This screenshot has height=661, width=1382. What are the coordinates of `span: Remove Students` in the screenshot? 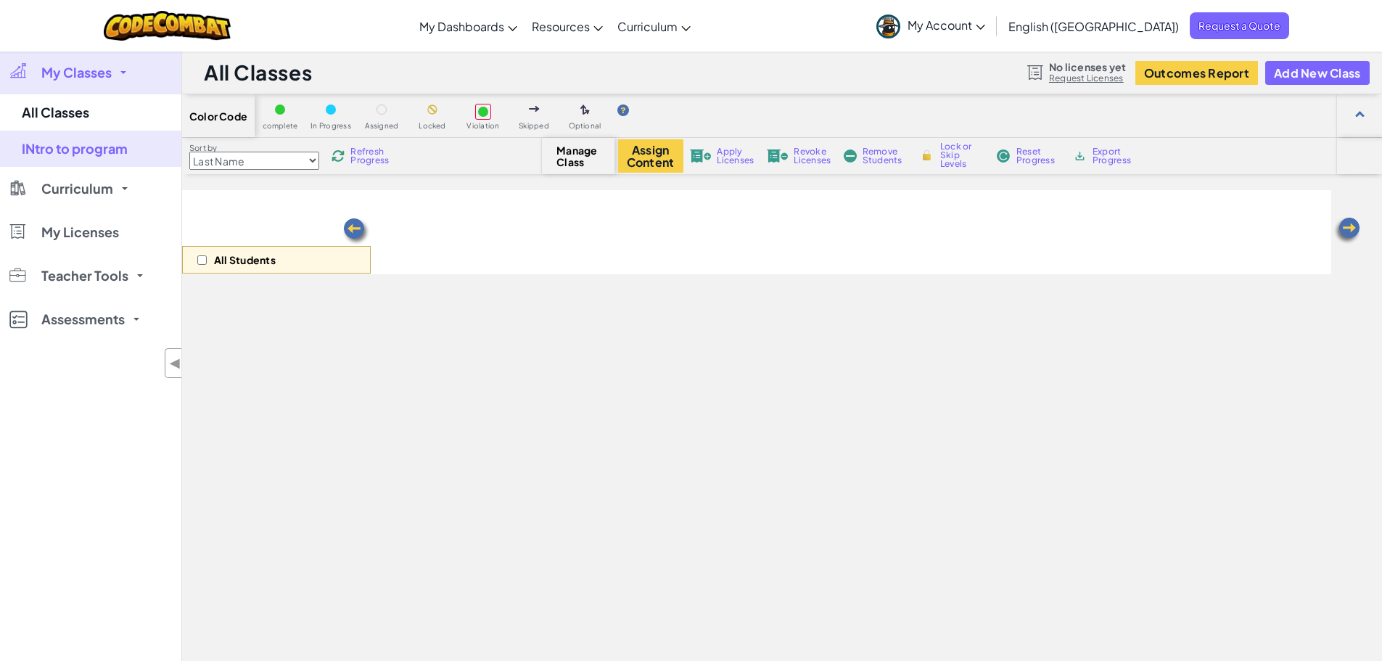 It's located at (885, 156).